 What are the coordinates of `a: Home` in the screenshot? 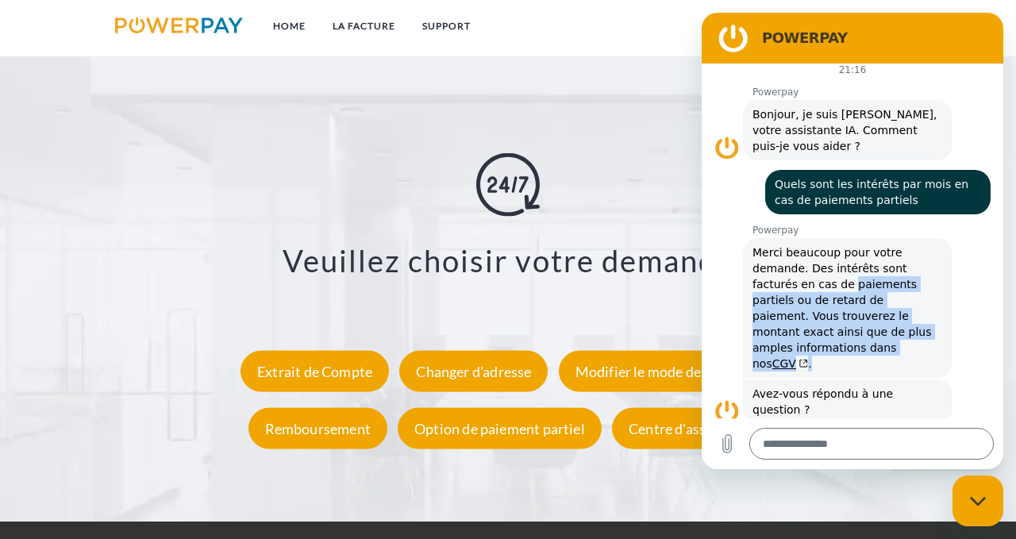 It's located at (289, 26).